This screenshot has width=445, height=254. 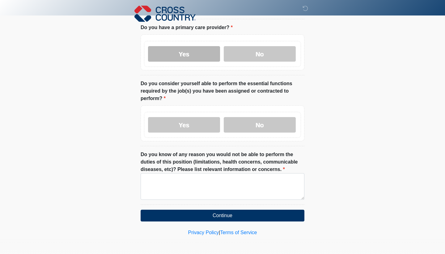 What do you see at coordinates (238, 232) in the screenshot?
I see `a: Terms of Service` at bounding box center [238, 232].